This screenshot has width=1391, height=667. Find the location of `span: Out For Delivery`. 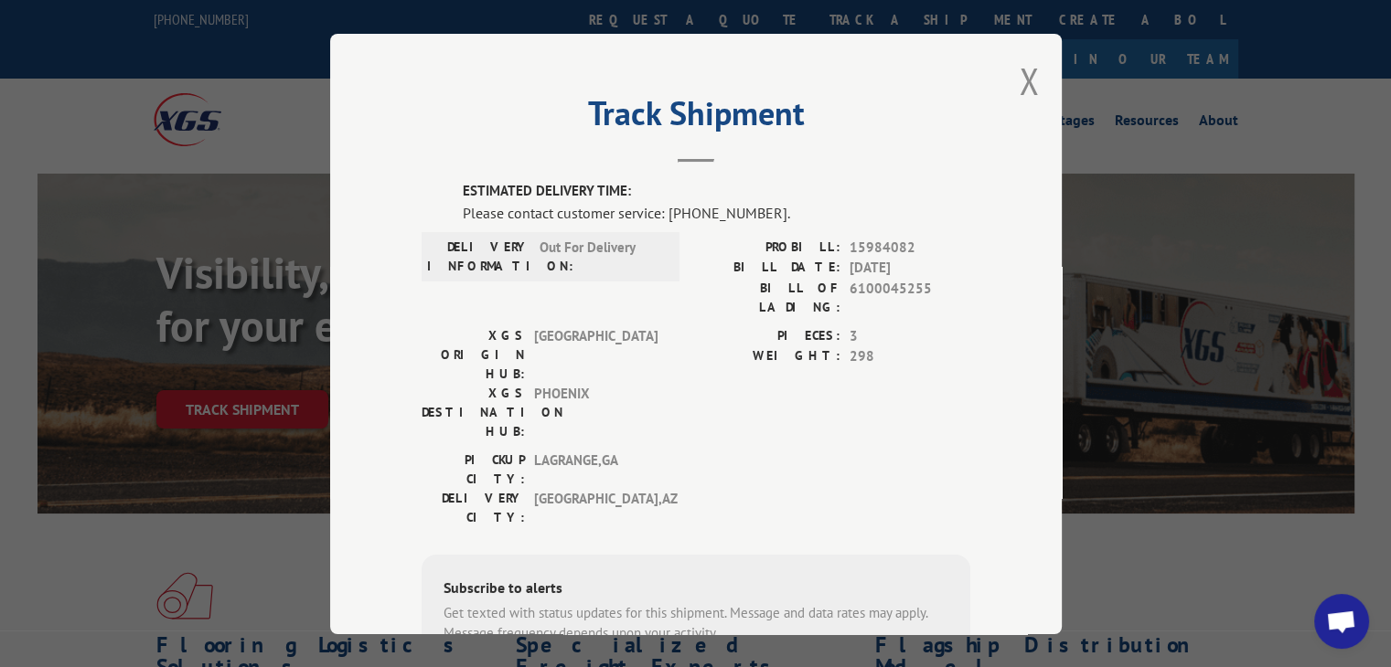

span: Out For Delivery is located at coordinates (601, 256).